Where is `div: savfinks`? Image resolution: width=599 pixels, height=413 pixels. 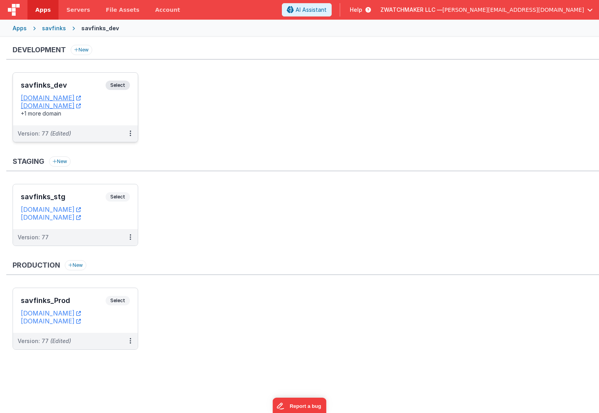 div: savfinks is located at coordinates (54, 28).